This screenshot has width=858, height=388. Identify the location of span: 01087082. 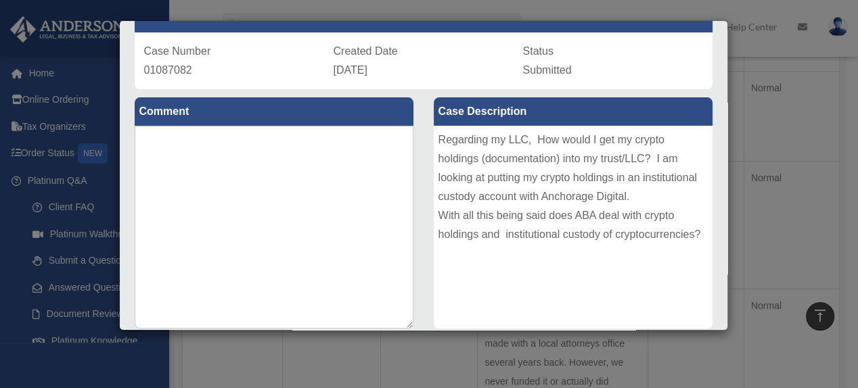
(168, 70).